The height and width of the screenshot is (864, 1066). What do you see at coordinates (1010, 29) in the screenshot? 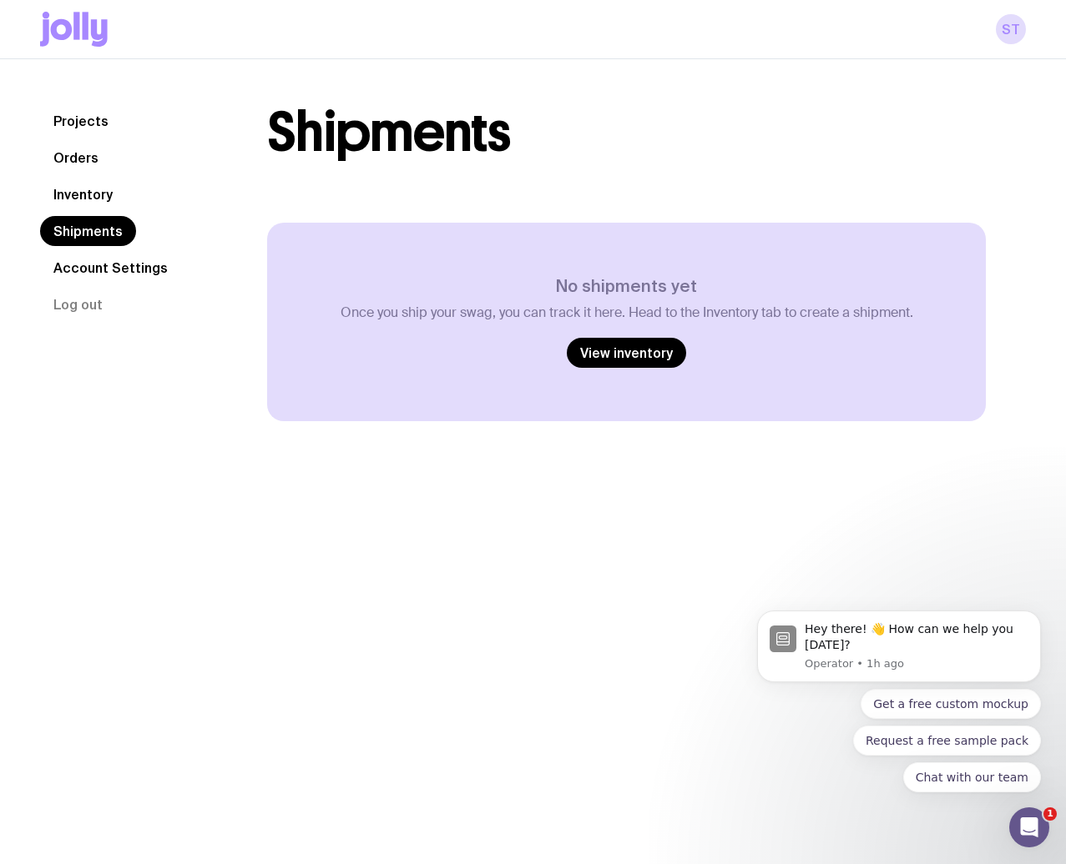
I see `a: St` at bounding box center [1010, 29].